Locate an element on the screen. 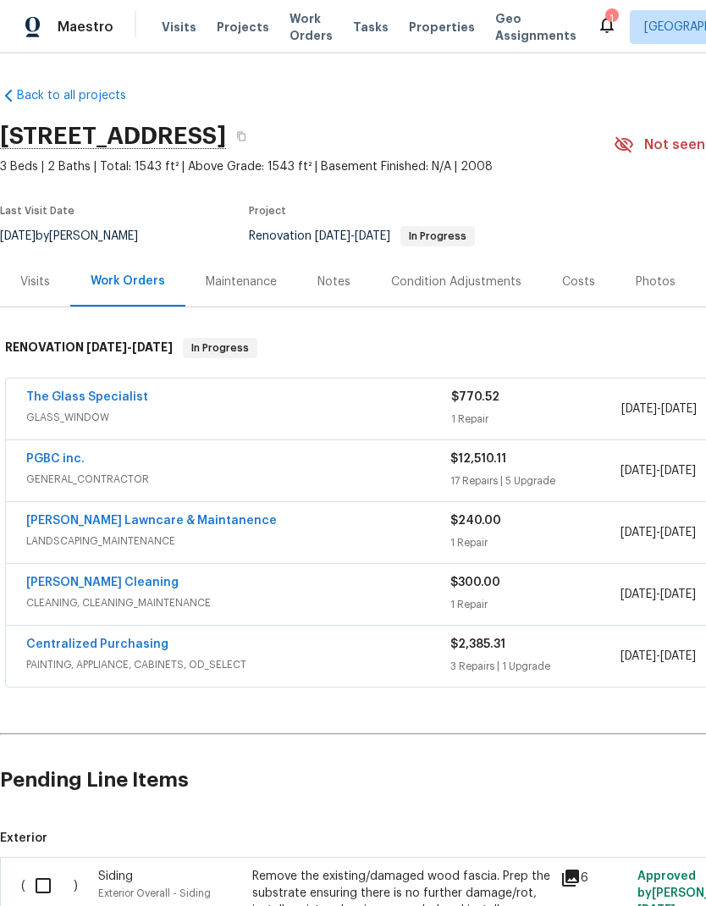  span: CLEANING, CLEANING_MAINTENANCE is located at coordinates (238, 603).